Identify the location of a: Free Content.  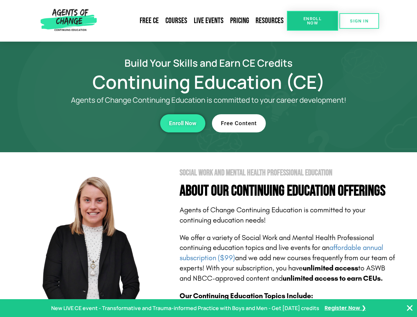
(239, 123).